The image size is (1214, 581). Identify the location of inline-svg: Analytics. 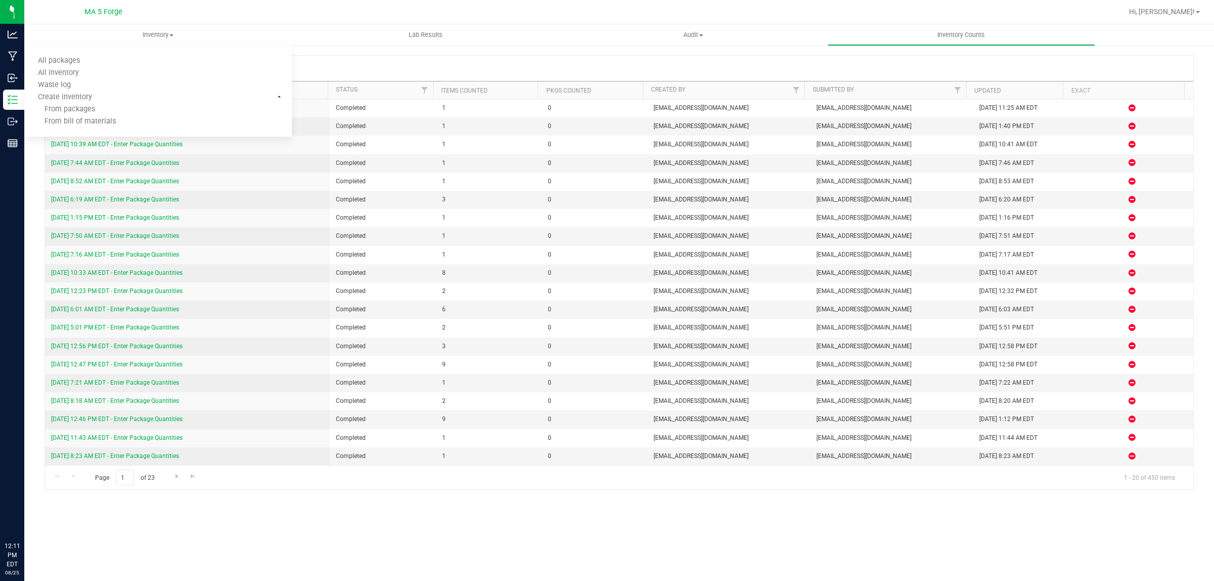
(13, 34).